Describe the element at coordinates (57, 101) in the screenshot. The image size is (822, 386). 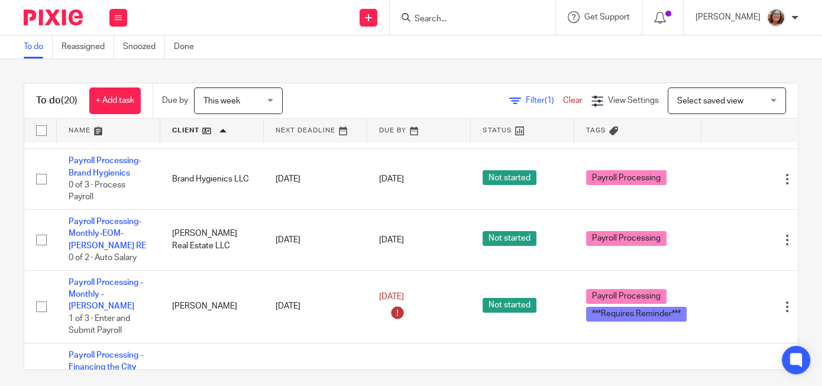
I see `h1: To do` at that location.